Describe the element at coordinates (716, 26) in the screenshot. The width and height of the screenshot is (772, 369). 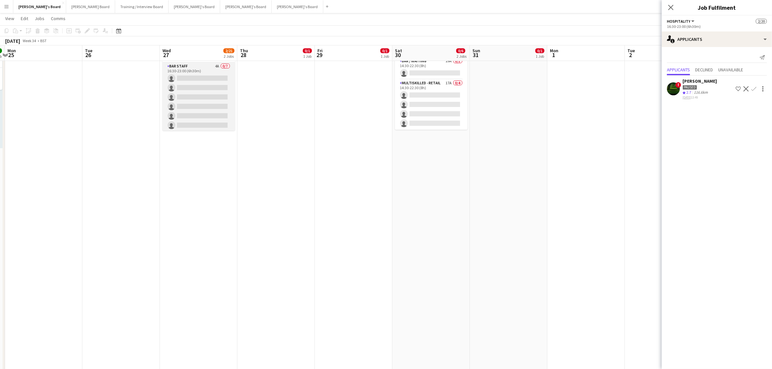
I see `div: 16:30-23:00 (6h30m)` at that location.